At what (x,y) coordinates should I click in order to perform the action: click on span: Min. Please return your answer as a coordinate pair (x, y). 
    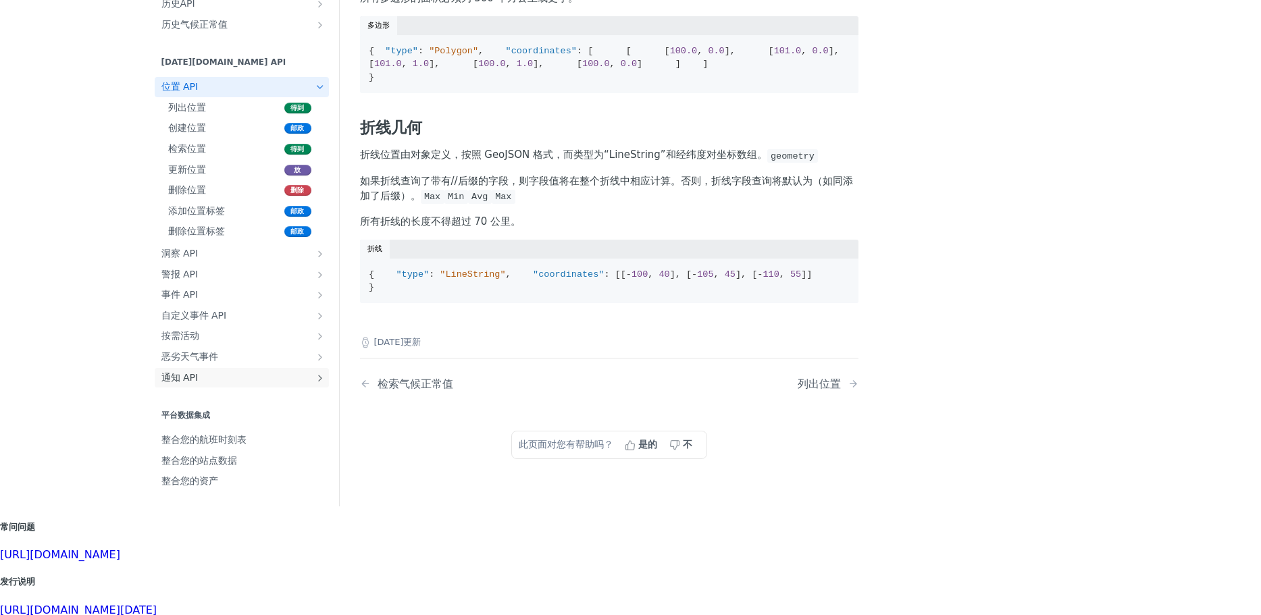
    Looking at the image, I should click on (456, 197).